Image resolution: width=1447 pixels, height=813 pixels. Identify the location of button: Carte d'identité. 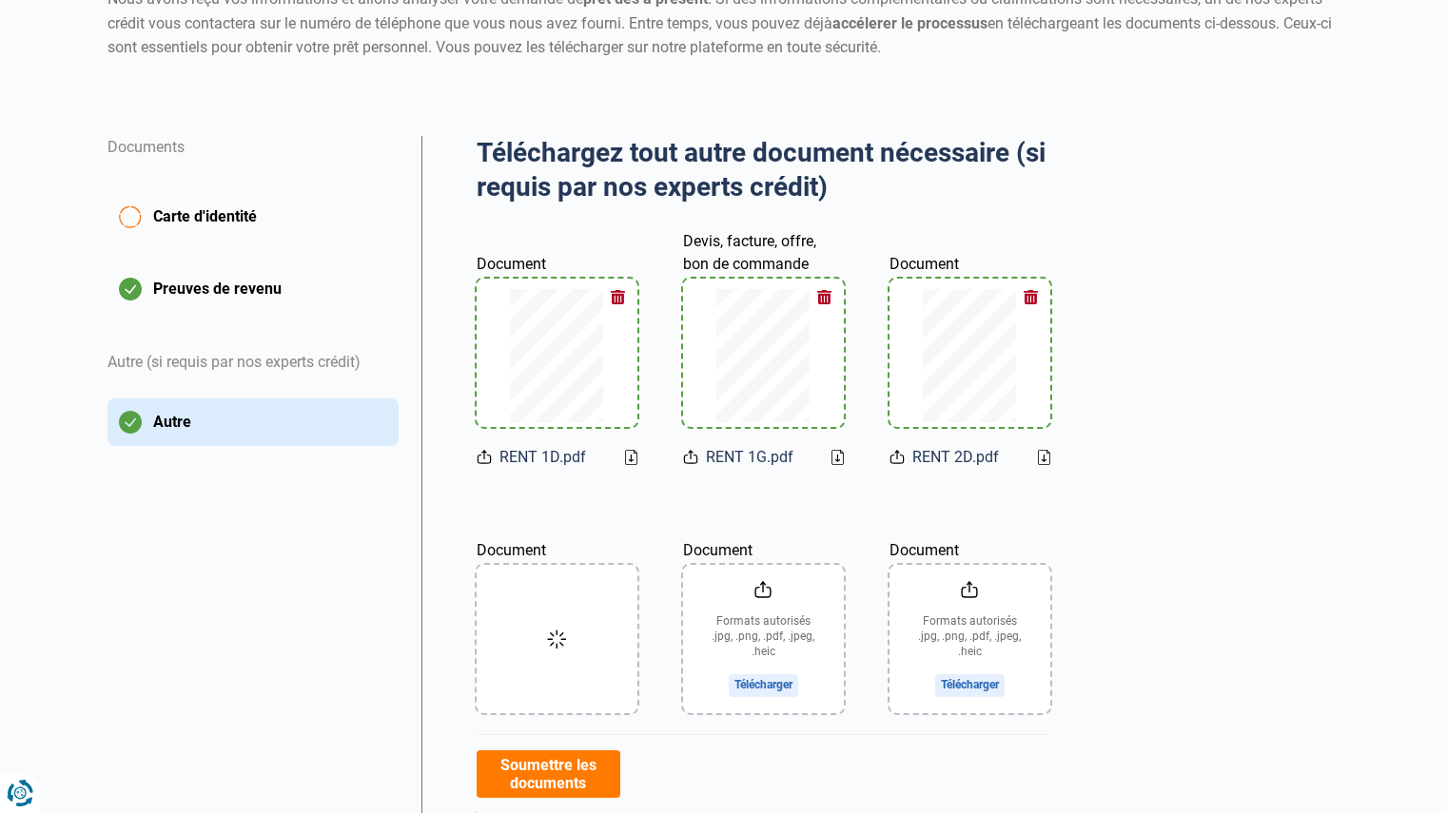
(253, 217).